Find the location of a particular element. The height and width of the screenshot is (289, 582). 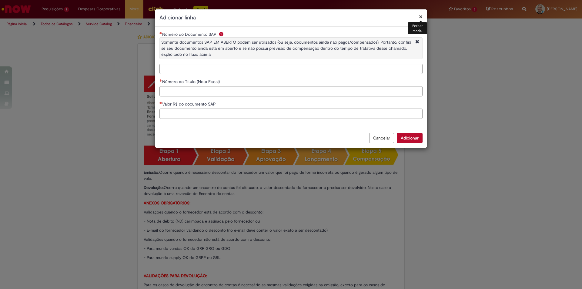

input: Número do Título (Nota Fiscal) is located at coordinates (291, 91).